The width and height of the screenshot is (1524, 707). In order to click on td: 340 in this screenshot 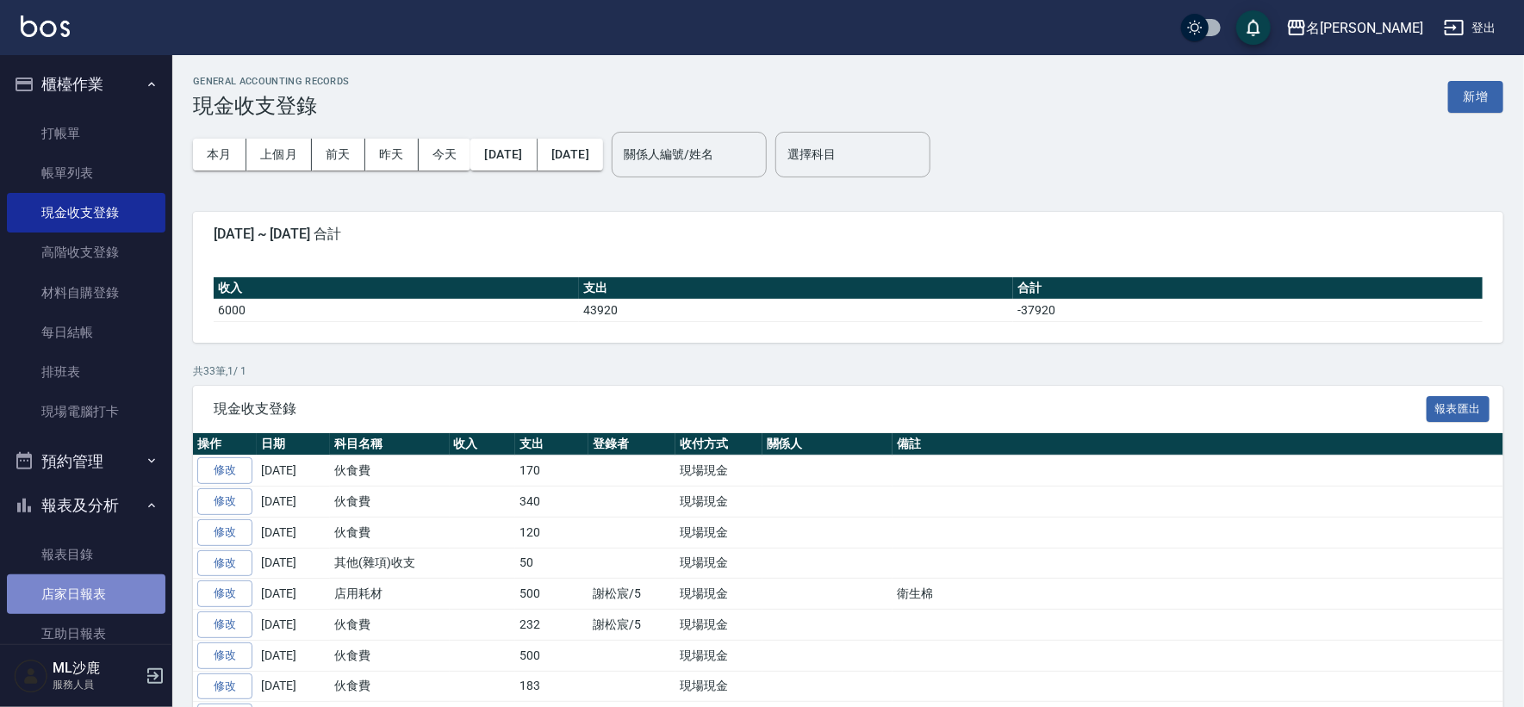, I will do `click(551, 502)`.